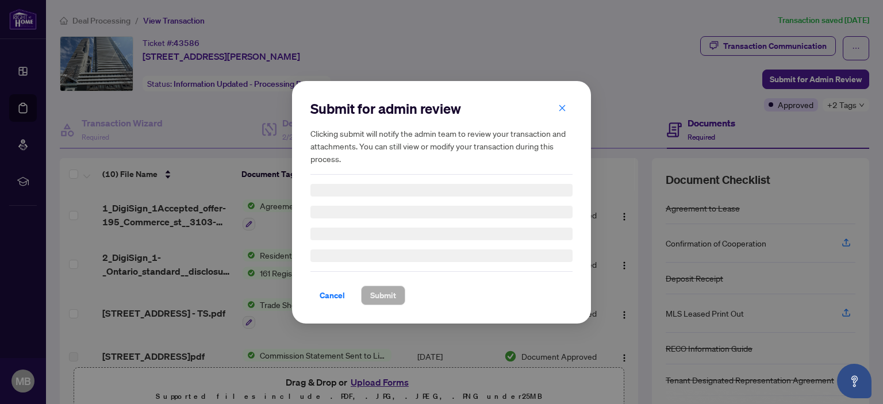  What do you see at coordinates (562, 107) in the screenshot?
I see `span: close` at bounding box center [562, 107].